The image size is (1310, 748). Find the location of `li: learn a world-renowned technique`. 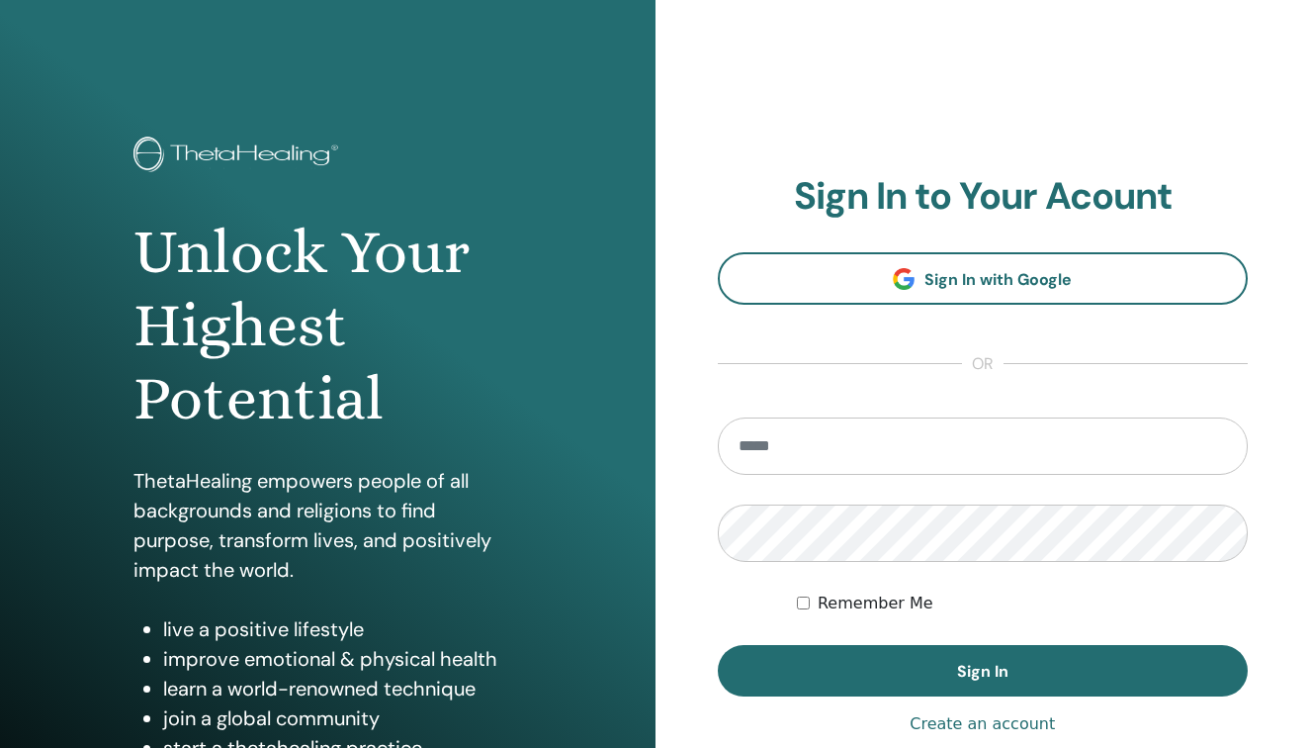

li: learn a world-renowned technique is located at coordinates (342, 688).